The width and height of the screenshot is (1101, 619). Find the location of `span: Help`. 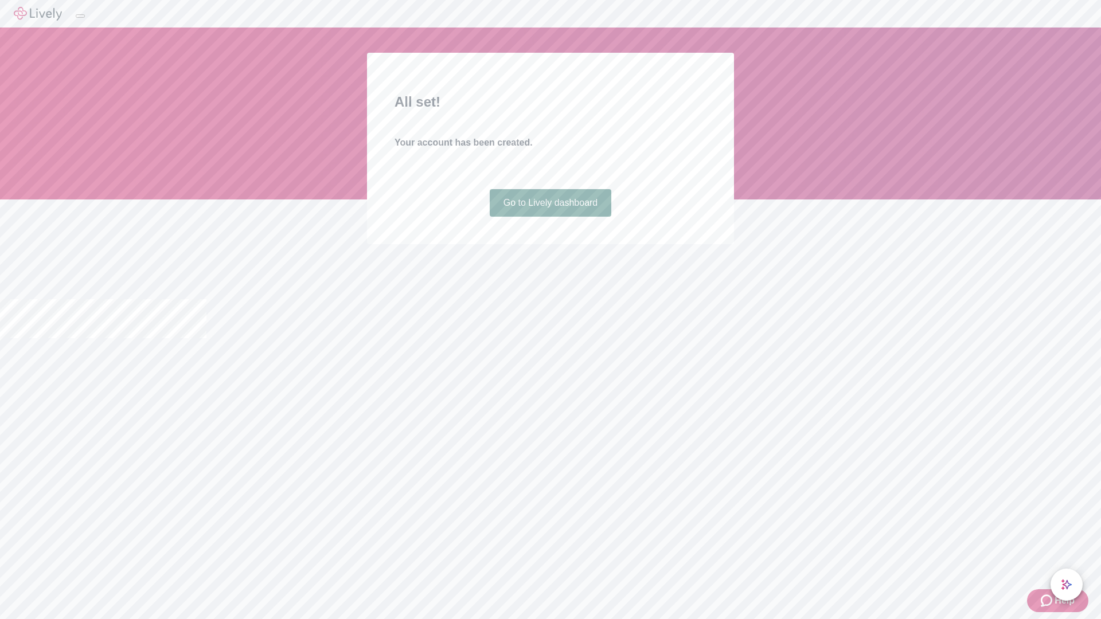

span: Help is located at coordinates (1064, 601).